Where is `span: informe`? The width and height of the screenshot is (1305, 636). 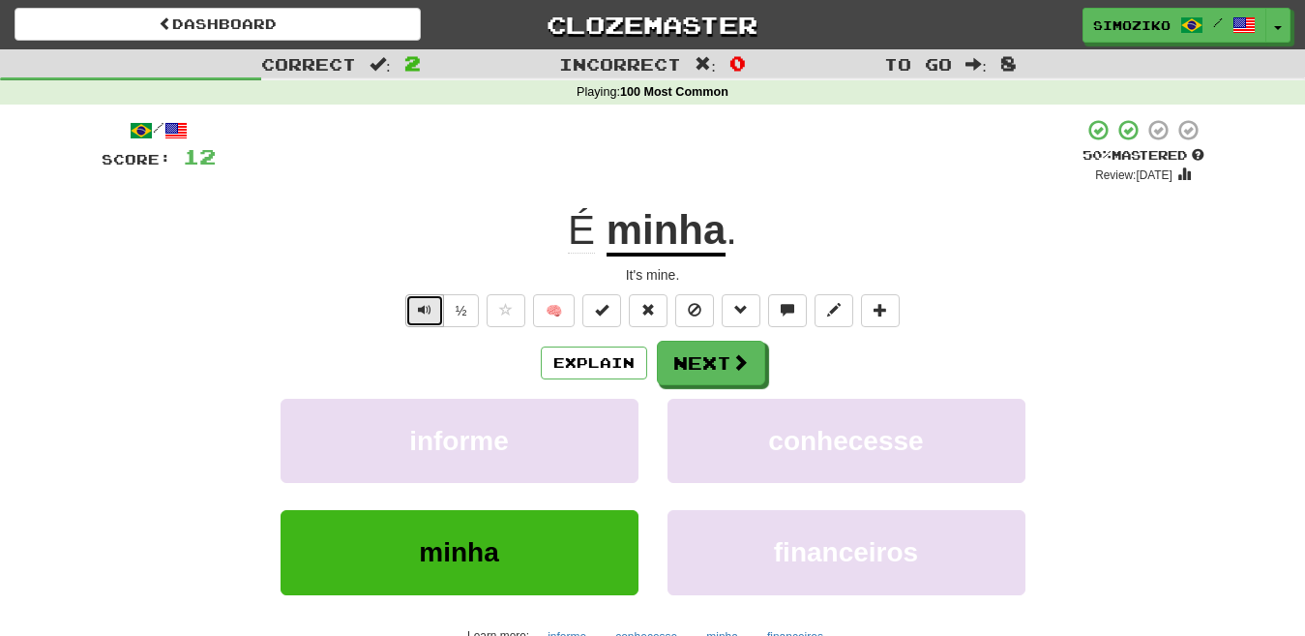 span: informe is located at coordinates (459, 440).